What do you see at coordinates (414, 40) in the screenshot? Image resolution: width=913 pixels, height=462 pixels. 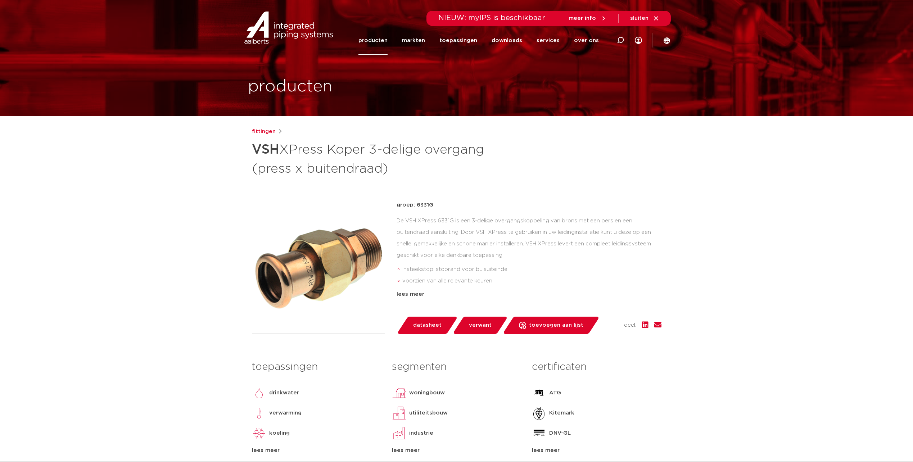 I see `a: markten` at bounding box center [414, 40].